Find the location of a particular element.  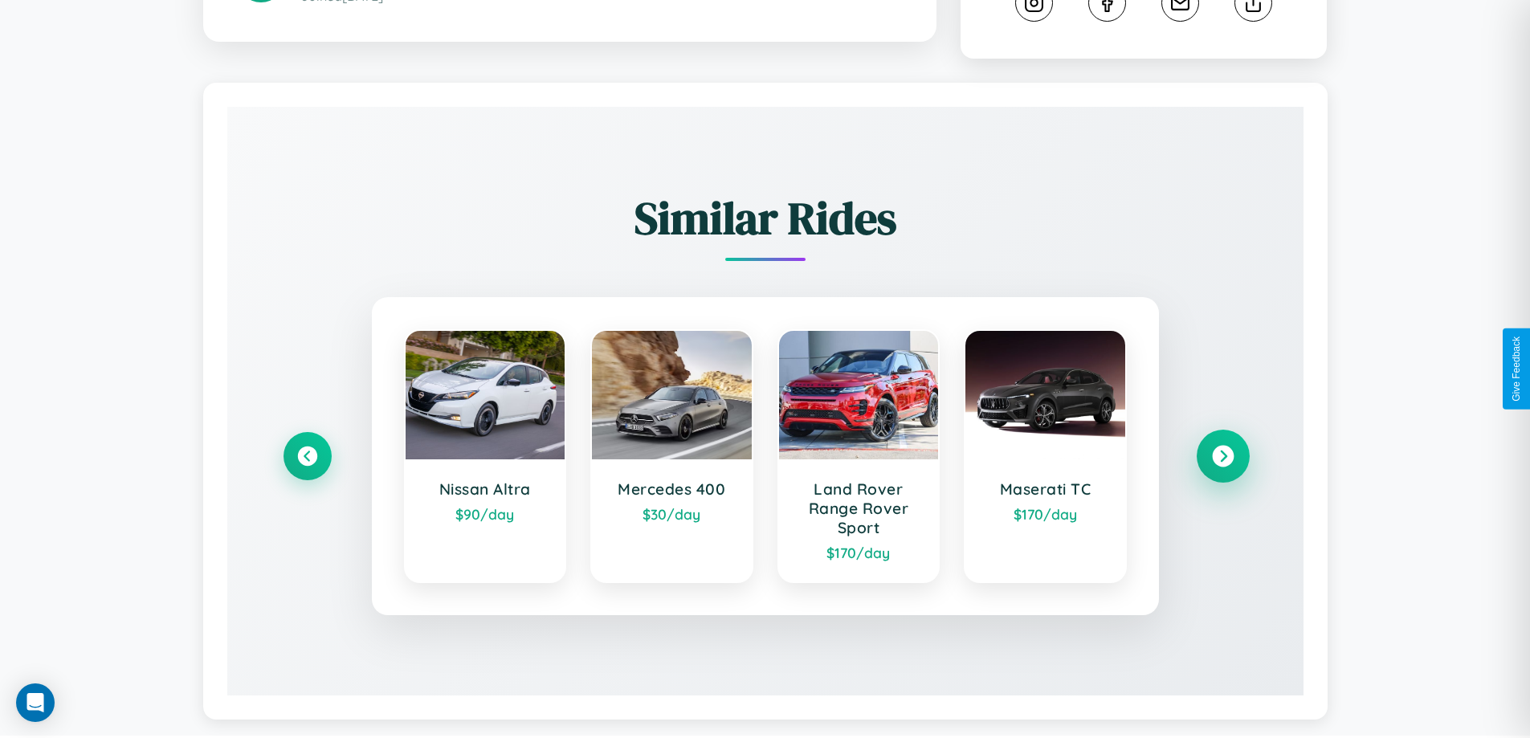

a: Nissan Altra$90/day is located at coordinates (485, 456).